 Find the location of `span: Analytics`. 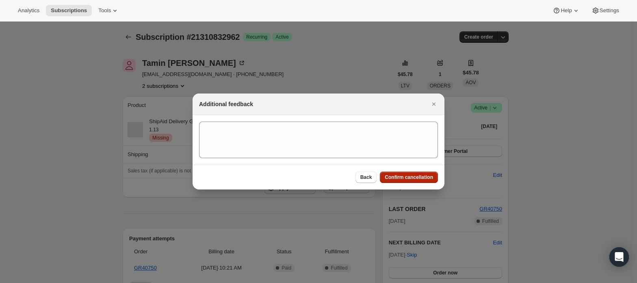

span: Analytics is located at coordinates (28, 11).